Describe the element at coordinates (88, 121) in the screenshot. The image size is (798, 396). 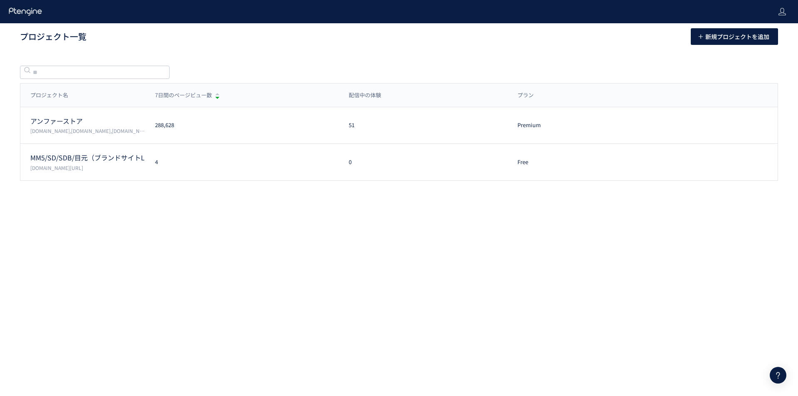
I see `p: アンファーストア` at that location.